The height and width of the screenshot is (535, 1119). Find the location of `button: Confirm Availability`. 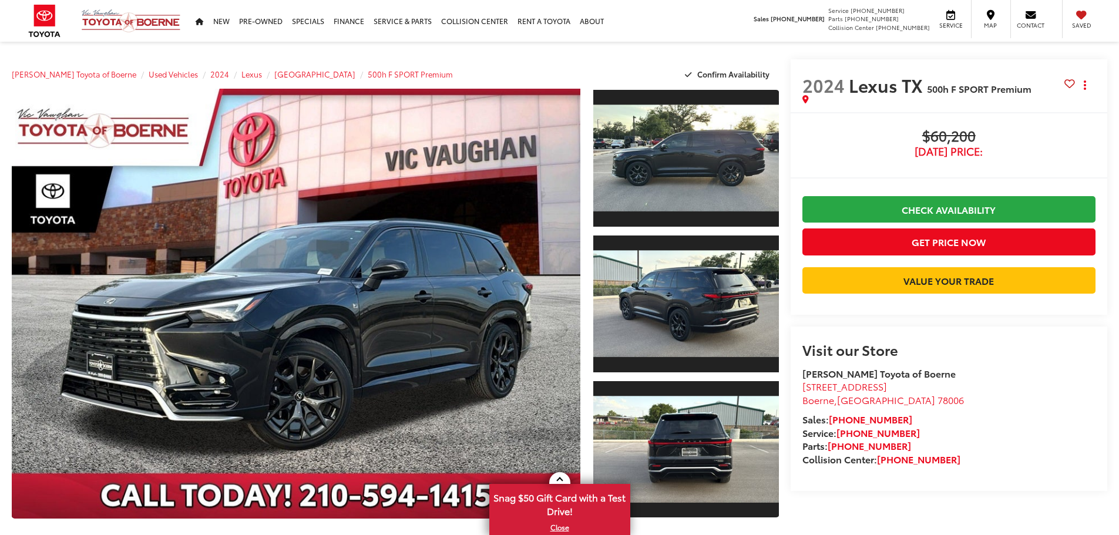

button: Confirm Availability is located at coordinates (729, 74).